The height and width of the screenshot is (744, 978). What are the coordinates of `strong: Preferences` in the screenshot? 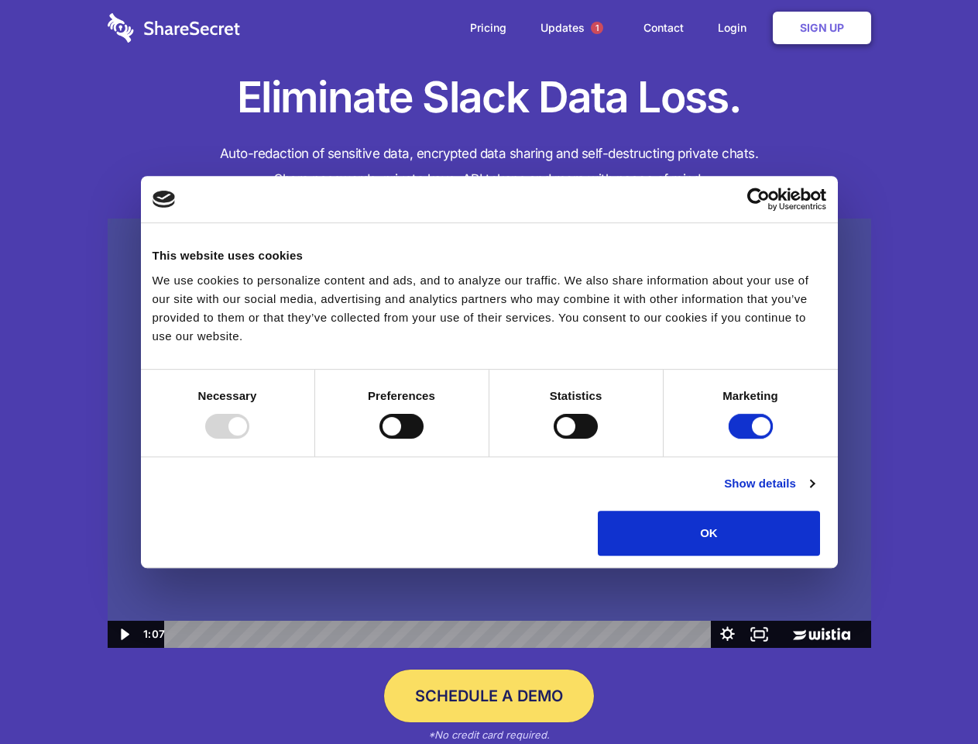 It's located at (401, 395).